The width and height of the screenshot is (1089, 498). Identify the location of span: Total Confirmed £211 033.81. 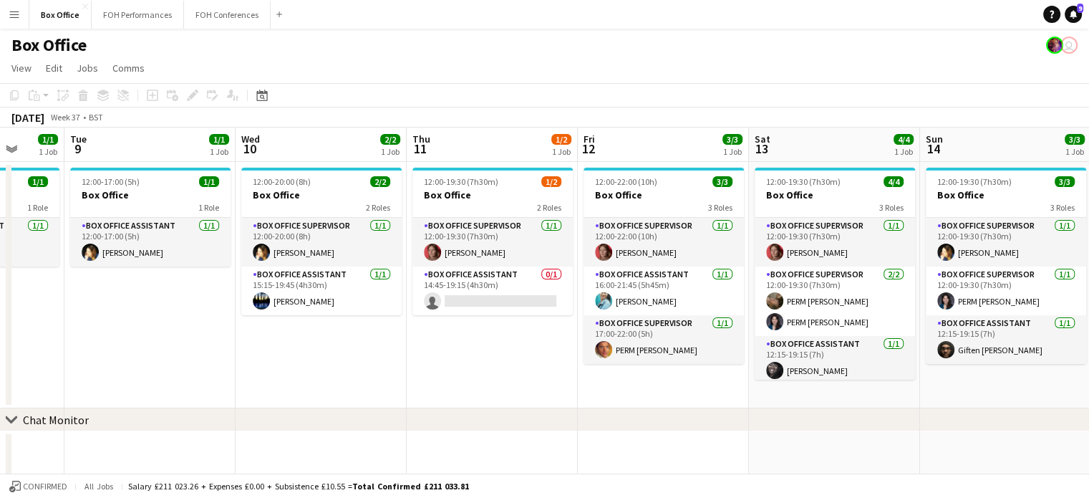
(410, 485).